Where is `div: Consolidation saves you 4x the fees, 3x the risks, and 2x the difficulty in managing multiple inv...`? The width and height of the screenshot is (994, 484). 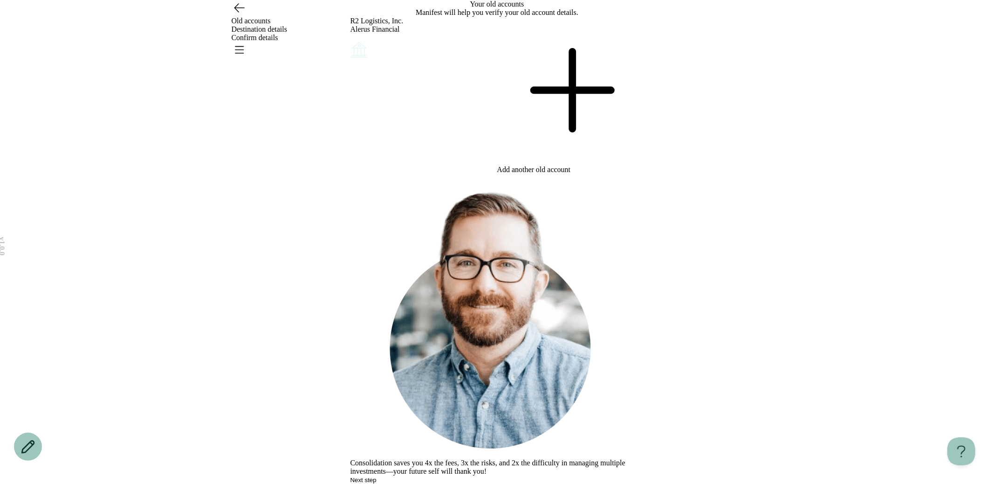
div: Consolidation saves you 4x the fees, 3x the risks, and 2x the difficulty in managing multiple inv... is located at coordinates (497, 467).